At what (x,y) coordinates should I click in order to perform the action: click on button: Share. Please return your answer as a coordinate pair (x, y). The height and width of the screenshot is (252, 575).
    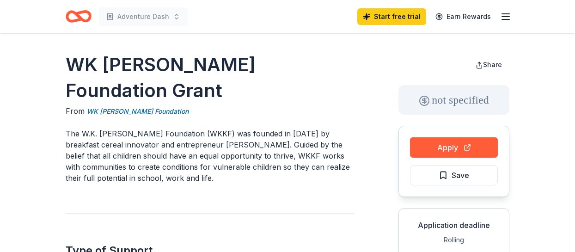
    Looking at the image, I should click on (489, 65).